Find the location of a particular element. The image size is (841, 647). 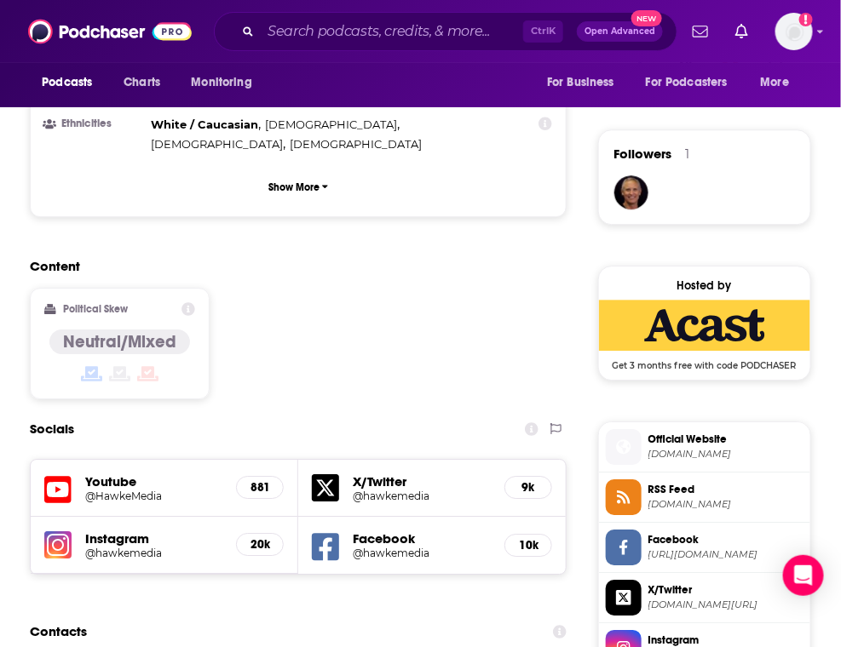

h5: 881 is located at coordinates (260, 487).